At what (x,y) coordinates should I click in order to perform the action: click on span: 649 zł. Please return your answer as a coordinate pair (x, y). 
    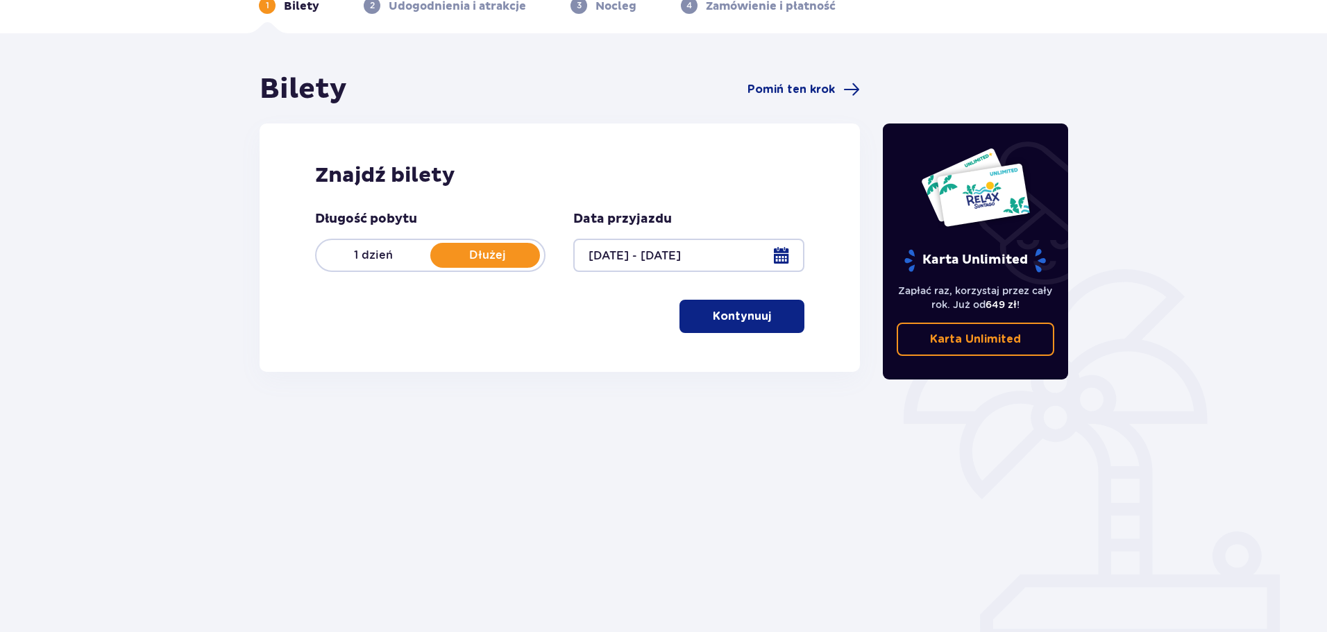
    Looking at the image, I should click on (1001, 305).